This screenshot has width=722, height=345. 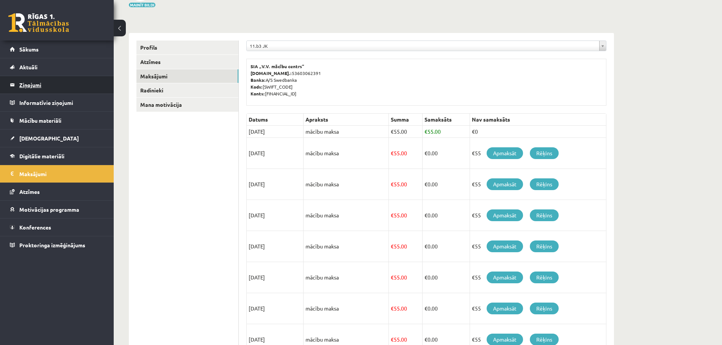 I want to click on a: Sākums, so click(x=57, y=49).